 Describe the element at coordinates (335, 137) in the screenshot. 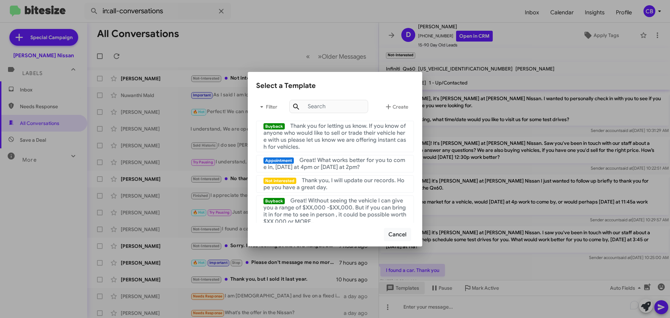

I see `span: Thank you for letting us know. If you know of anyone who would like to sell or trade their vehicl...` at that location.